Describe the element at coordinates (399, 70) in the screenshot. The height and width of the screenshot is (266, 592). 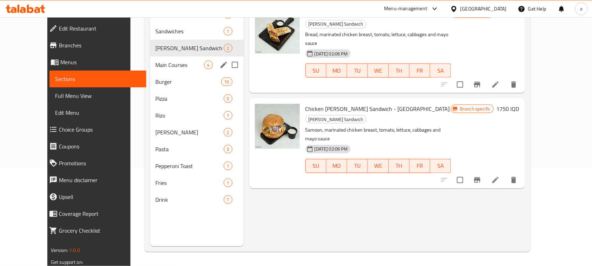
I see `span: TH` at that location.